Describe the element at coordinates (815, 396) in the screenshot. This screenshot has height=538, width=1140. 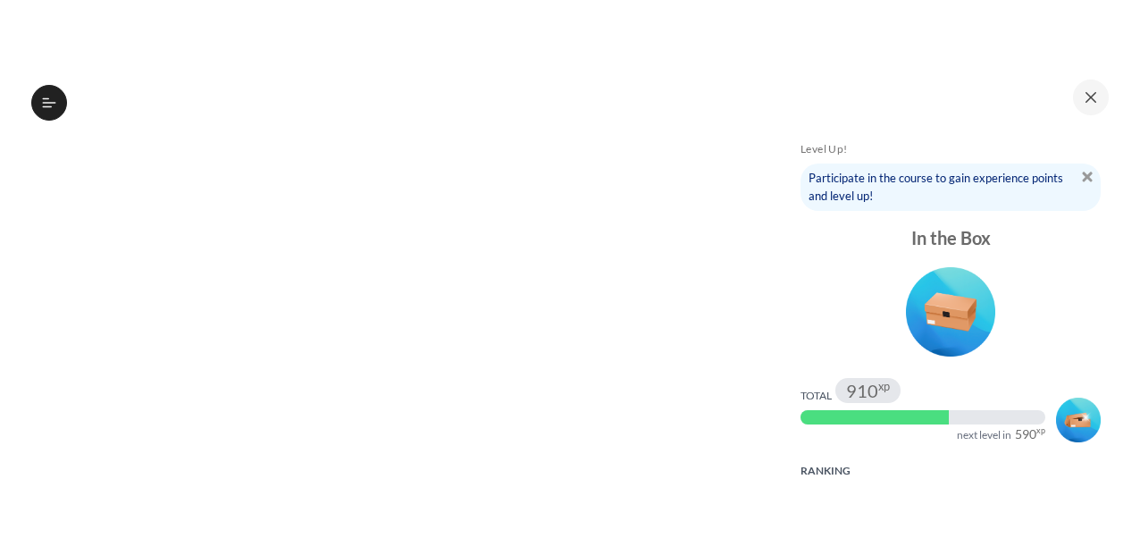
I see `div: Total` at that location.